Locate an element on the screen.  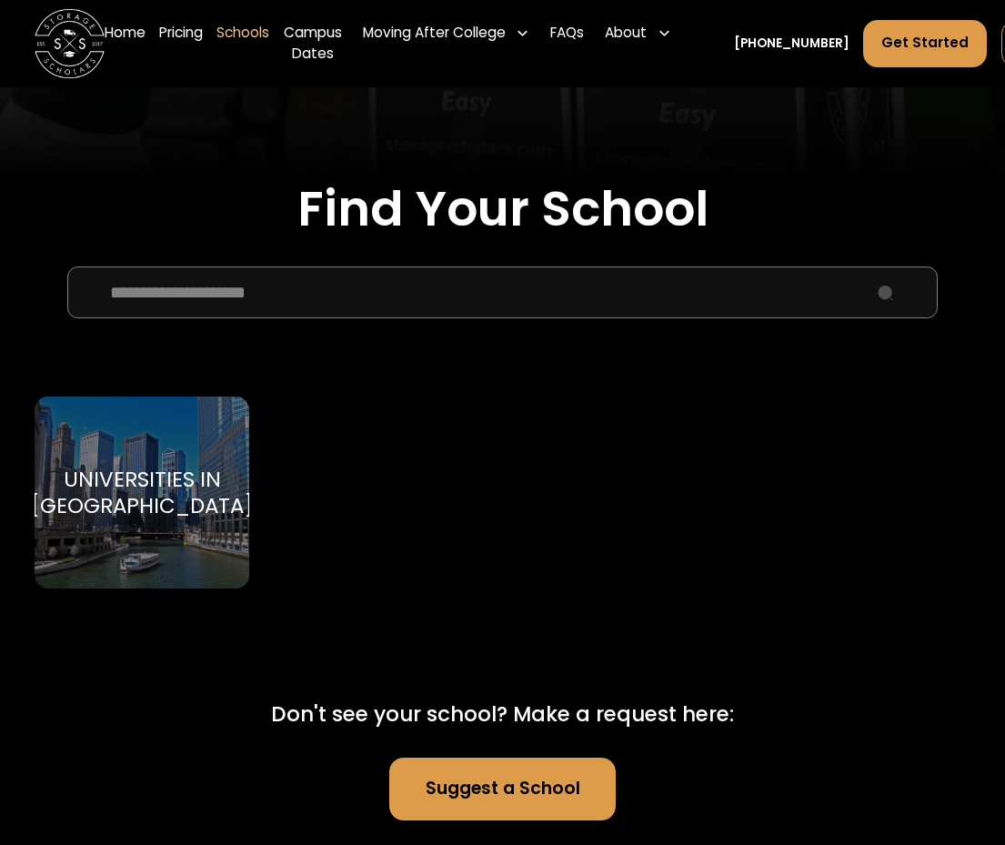
a: FAQs is located at coordinates (567, 44).